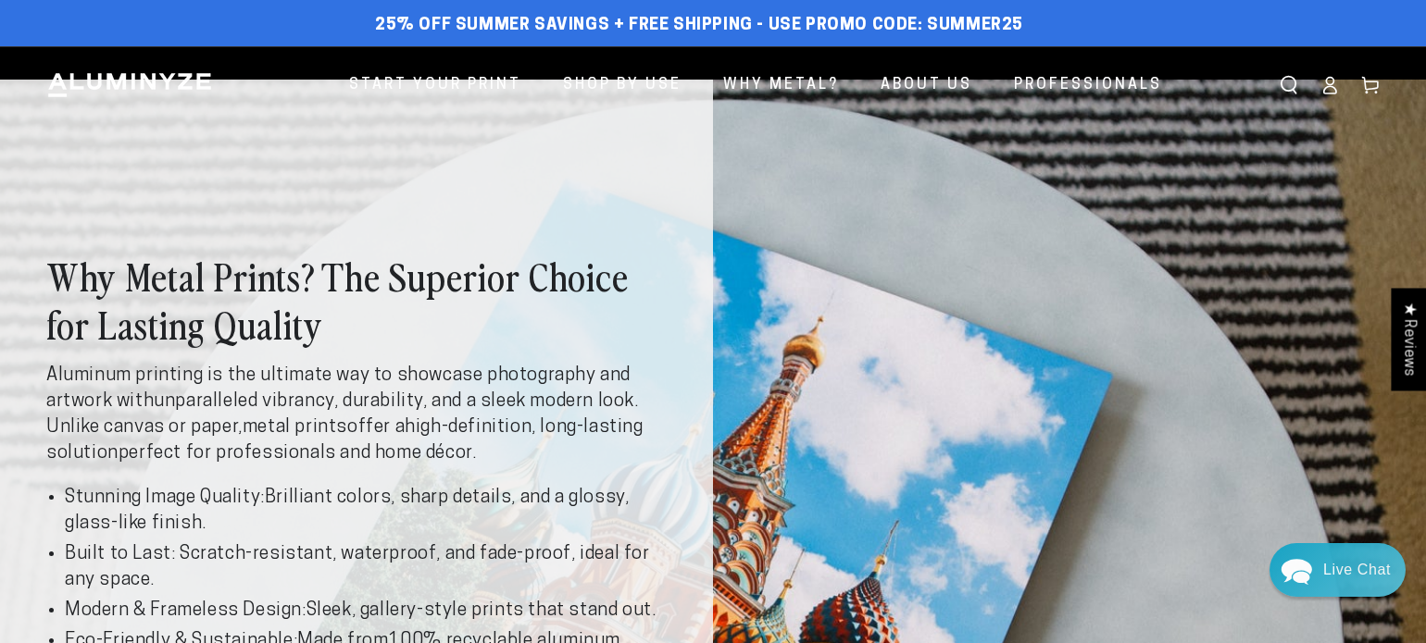  What do you see at coordinates (435, 85) in the screenshot?
I see `a: Start Your Print` at bounding box center [435, 85].